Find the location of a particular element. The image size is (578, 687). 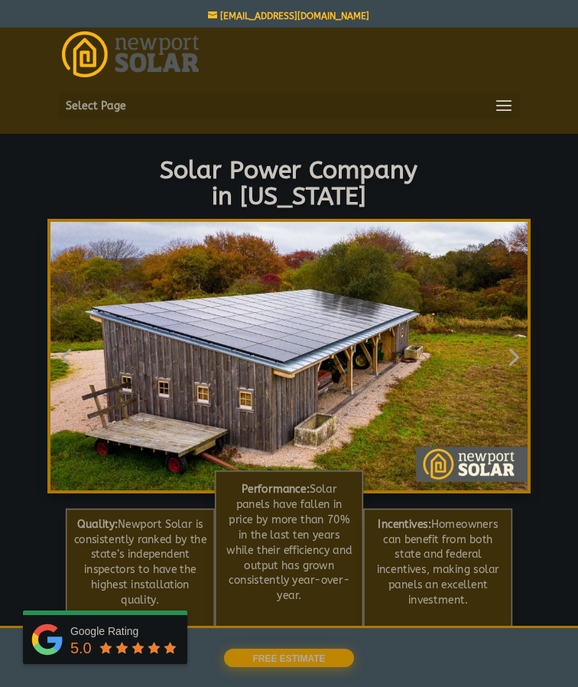

p: Homeowners can benefit from both state and federal incentives, making solar panels an excellent i... is located at coordinates (438, 562).